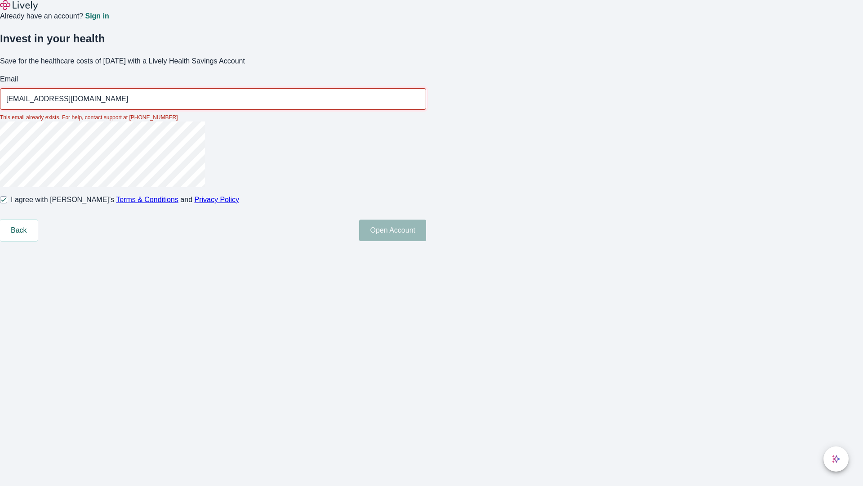 The image size is (863, 486). I want to click on button: chat, so click(836, 459).